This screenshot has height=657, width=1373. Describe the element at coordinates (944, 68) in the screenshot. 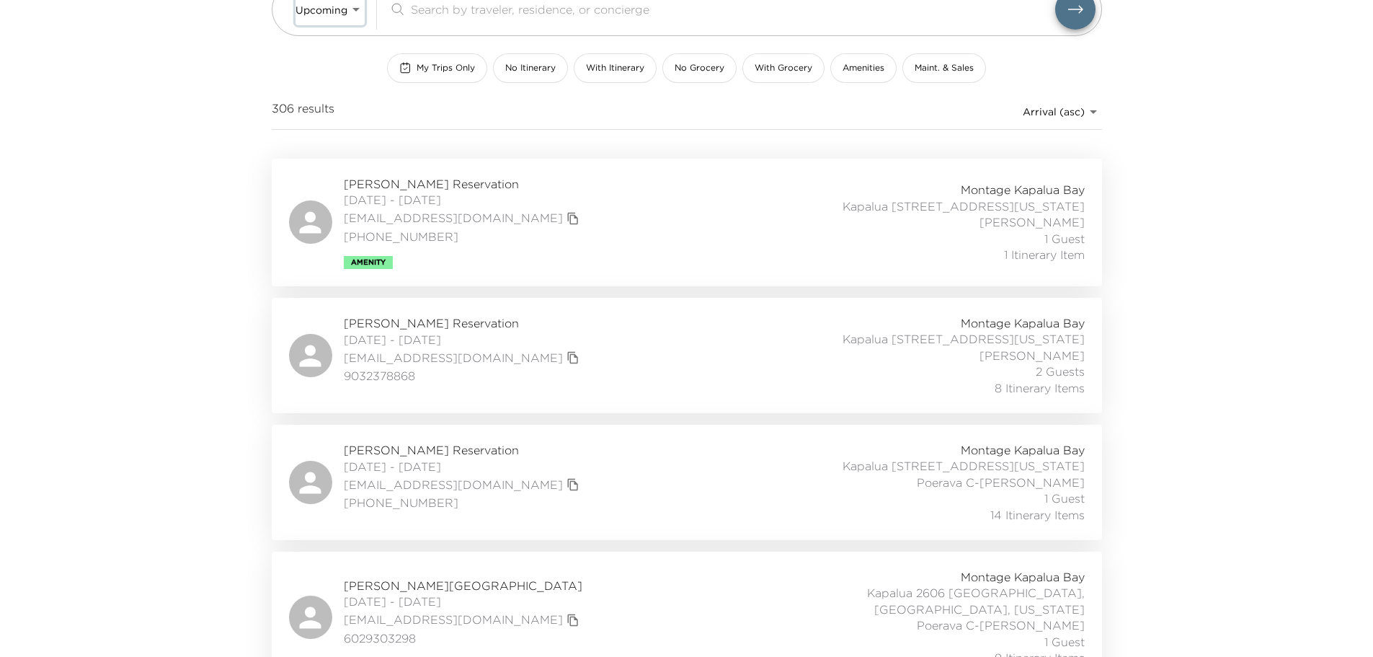

I see `span: Maint. & Sales` at that location.